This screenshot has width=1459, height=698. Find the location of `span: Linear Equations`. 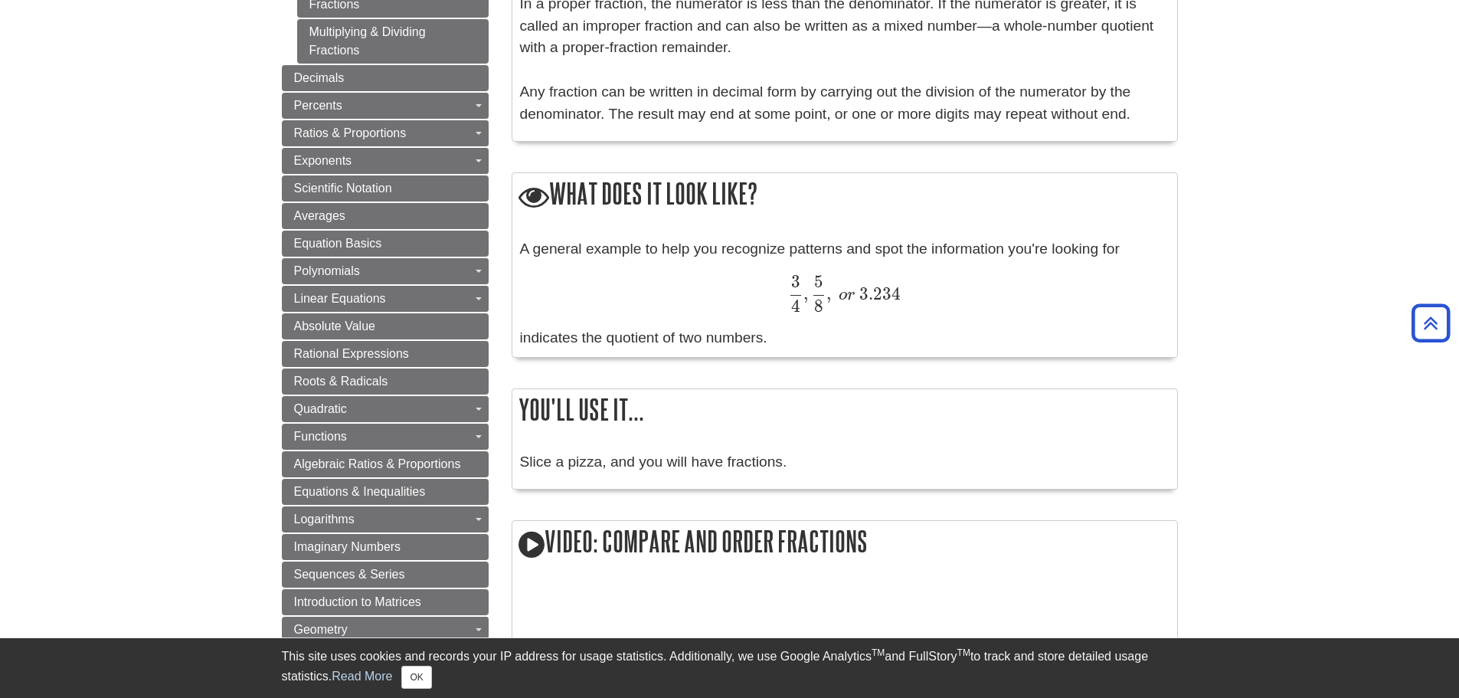

span: Linear Equations is located at coordinates (340, 298).